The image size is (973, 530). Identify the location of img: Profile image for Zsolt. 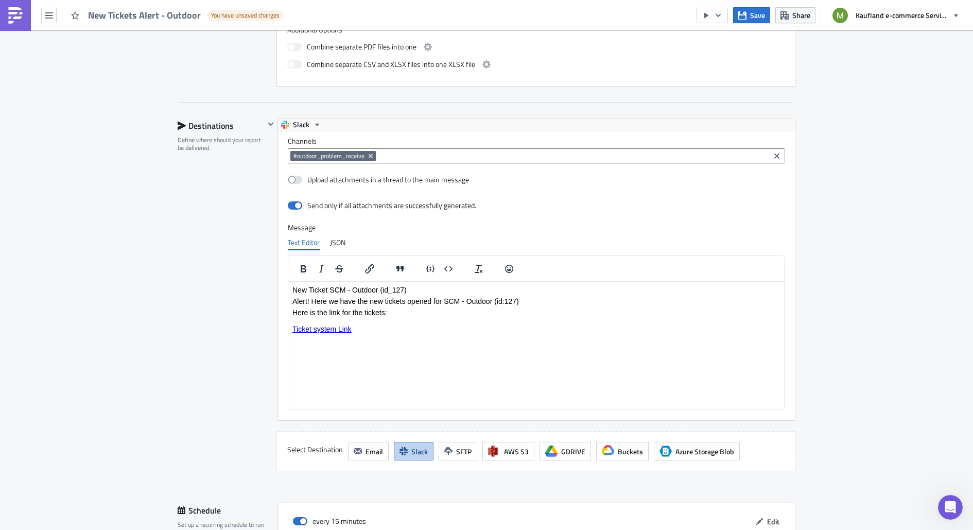
(131, 27).